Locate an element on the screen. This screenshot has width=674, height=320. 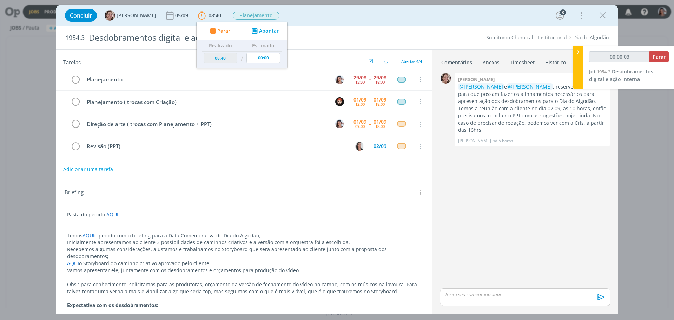
div: Direção de arte ( trocas com Planejamento + PPT) is located at coordinates (206, 124).